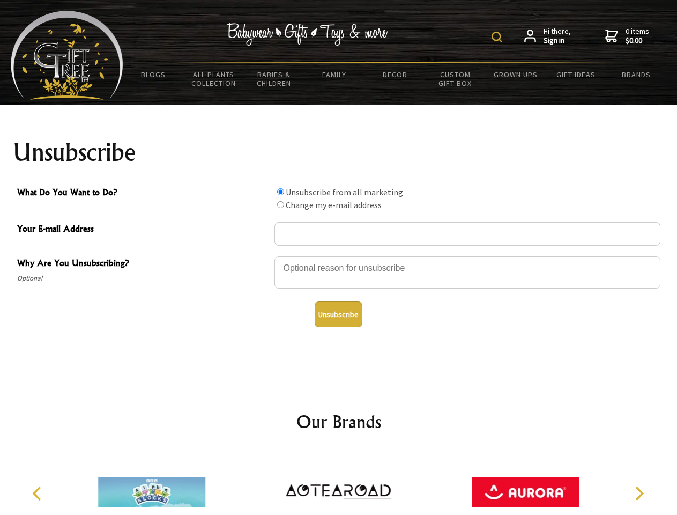 The image size is (677, 515). Describe the element at coordinates (335, 75) in the screenshot. I see `a: Family` at that location.